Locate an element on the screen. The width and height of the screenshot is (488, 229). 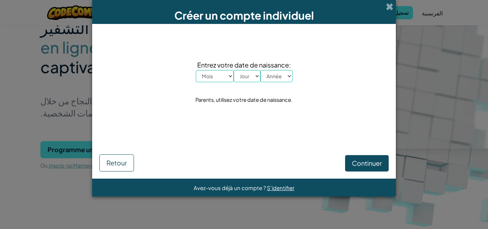
a: S'identifier is located at coordinates (280, 188).